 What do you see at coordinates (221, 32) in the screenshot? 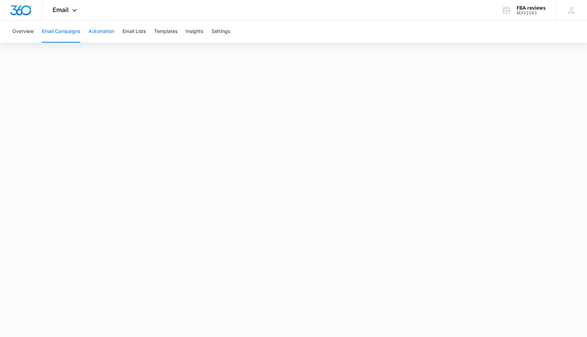
I see `button: Settings` at bounding box center [221, 32].